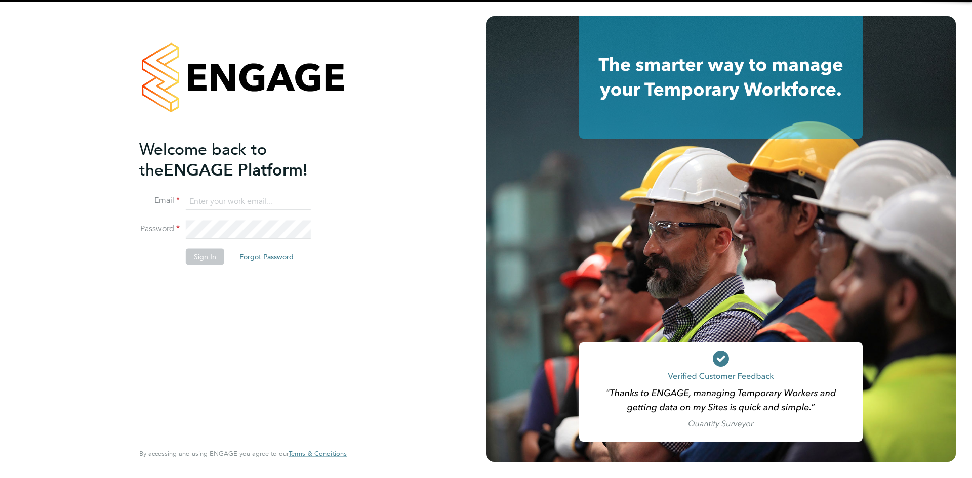 This screenshot has width=972, height=478. Describe the element at coordinates (243, 454) in the screenshot. I see `span: By accessing and using ENGAGE you agree to our` at that location.